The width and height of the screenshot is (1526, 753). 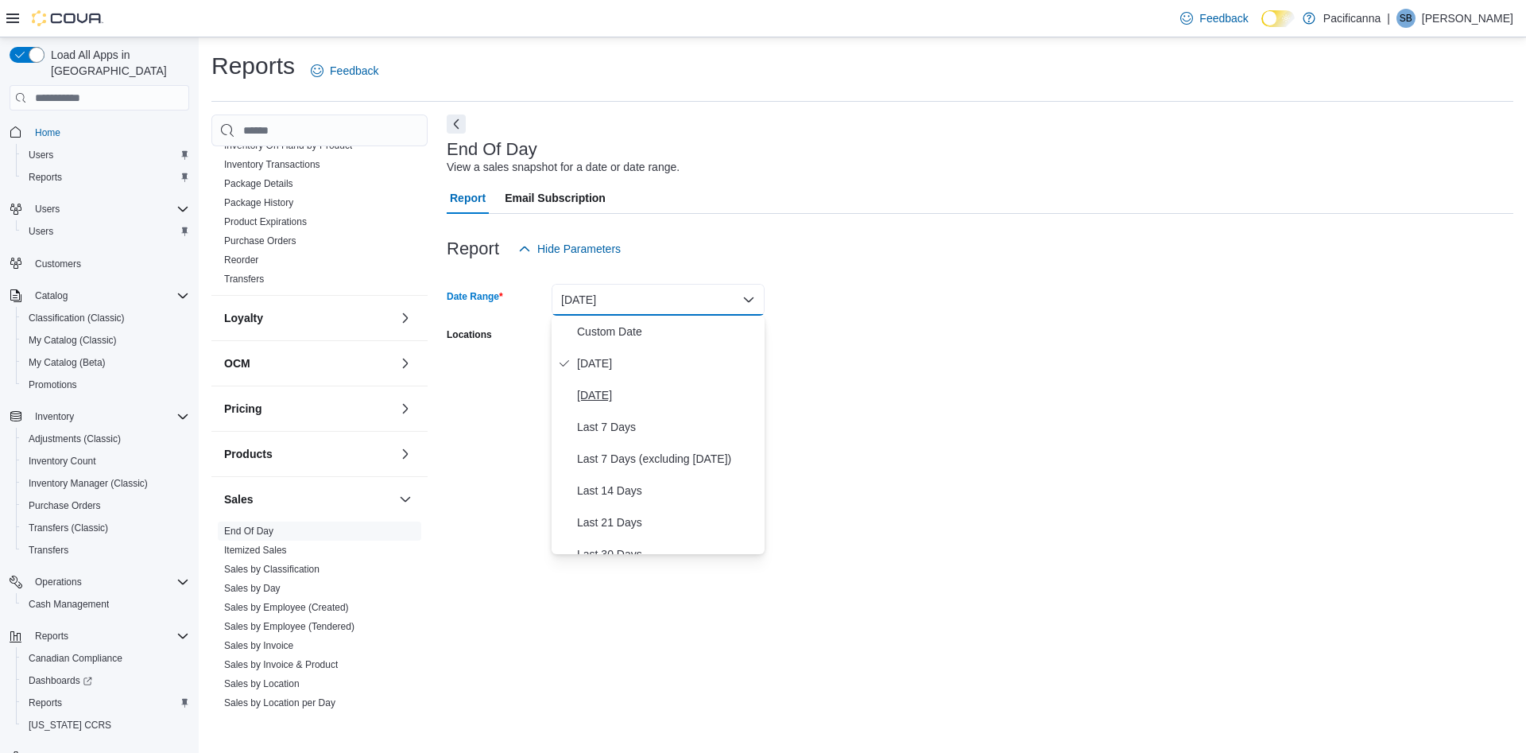 I want to click on img: Cova, so click(x=68, y=18).